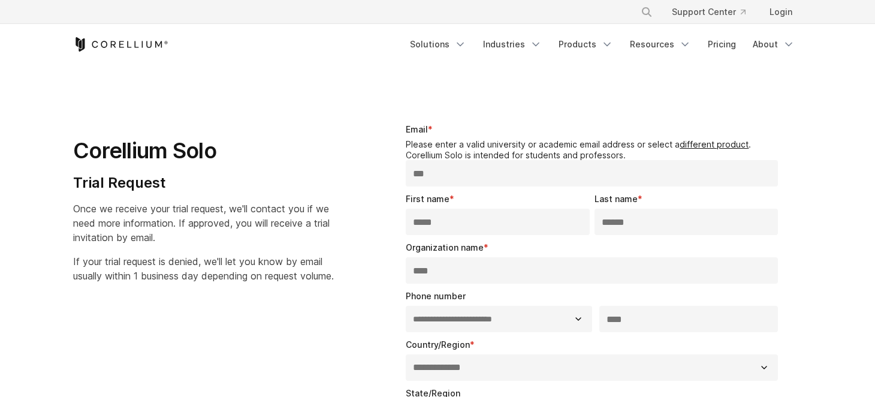 This screenshot has width=875, height=397. Describe the element at coordinates (714, 144) in the screenshot. I see `a: different product` at that location.